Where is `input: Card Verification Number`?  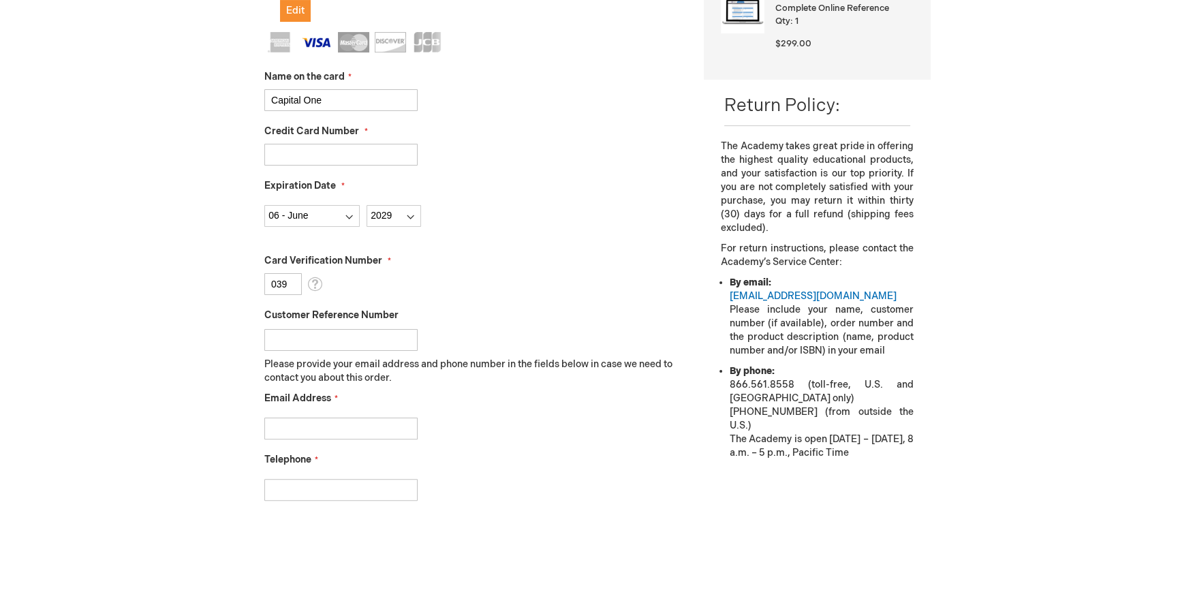 input: Card Verification Number is located at coordinates (283, 284).